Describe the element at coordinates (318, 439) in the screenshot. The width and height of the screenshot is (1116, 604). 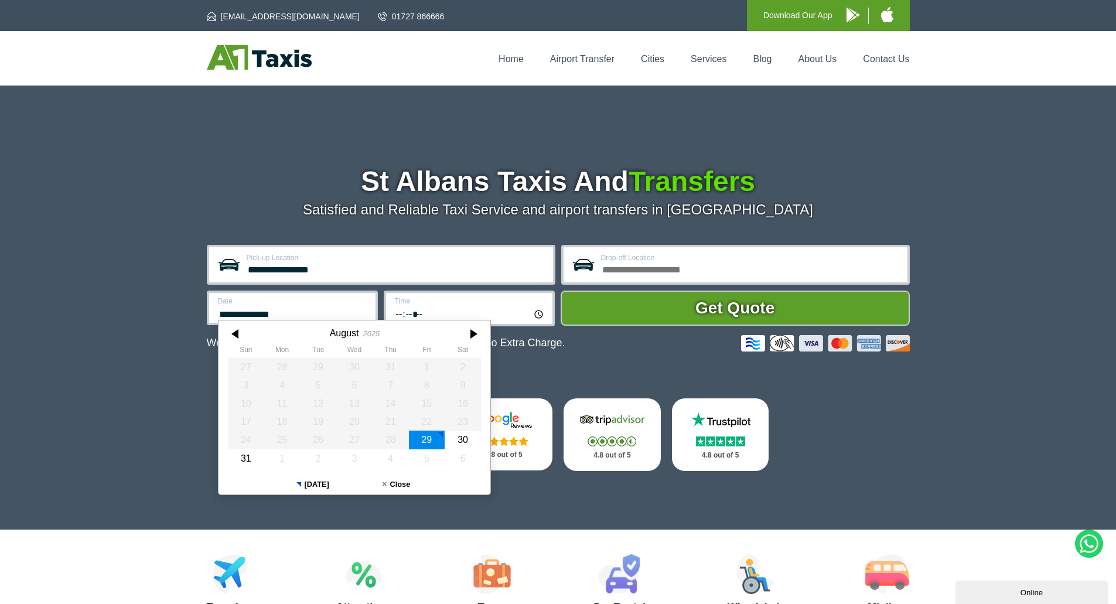
I see `div: 26 August 2025` at that location.